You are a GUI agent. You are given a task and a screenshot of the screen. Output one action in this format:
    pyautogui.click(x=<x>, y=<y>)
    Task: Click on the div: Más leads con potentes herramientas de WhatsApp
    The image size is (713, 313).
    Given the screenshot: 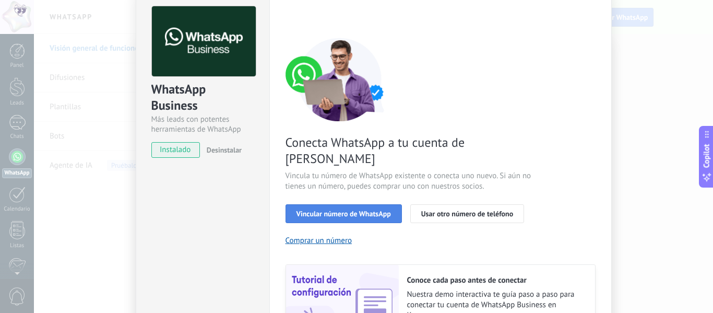 What is the action you would take?
    pyautogui.click(x=203, y=124)
    